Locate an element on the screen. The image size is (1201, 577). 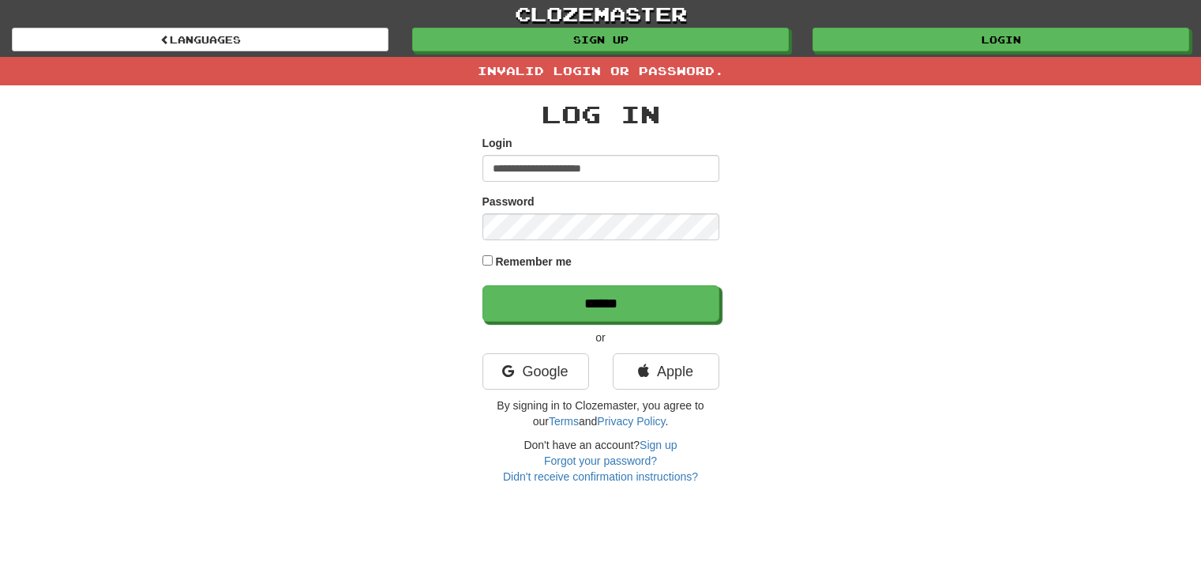
a: Terms is located at coordinates (564, 421).